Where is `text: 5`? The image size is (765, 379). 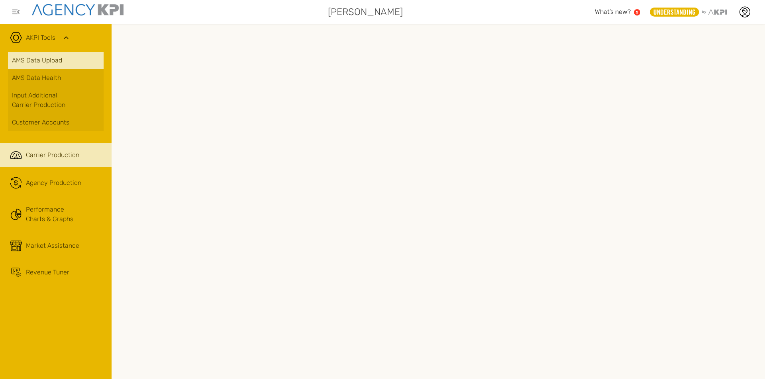 text: 5 is located at coordinates (637, 12).